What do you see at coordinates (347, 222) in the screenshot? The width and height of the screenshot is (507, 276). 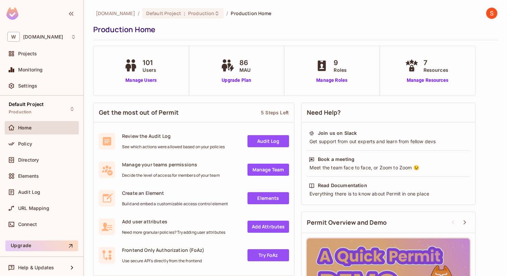 I see `span: Permit Overview and Demo` at bounding box center [347, 222].